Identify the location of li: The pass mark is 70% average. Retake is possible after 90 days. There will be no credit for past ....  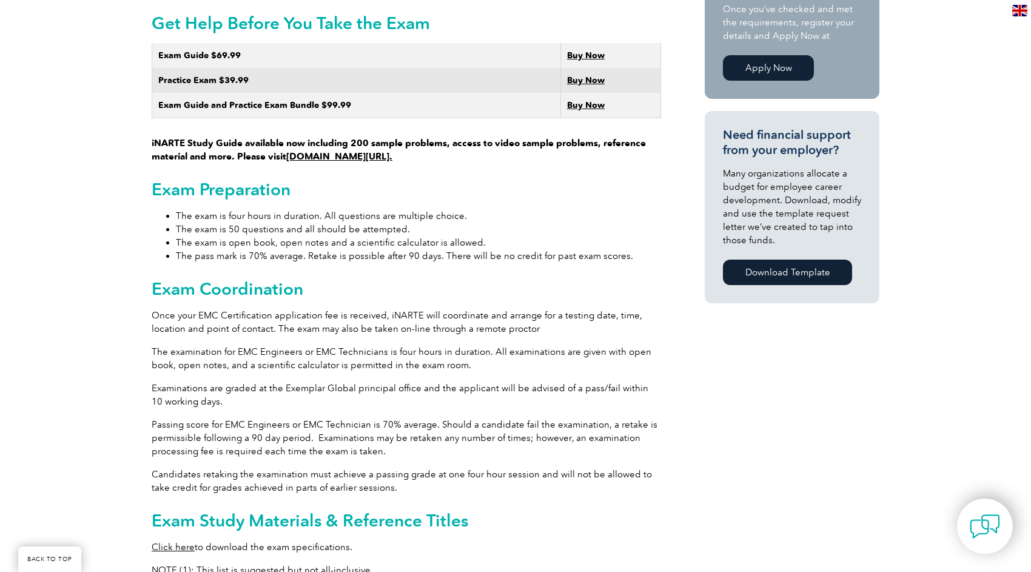
(418, 256).